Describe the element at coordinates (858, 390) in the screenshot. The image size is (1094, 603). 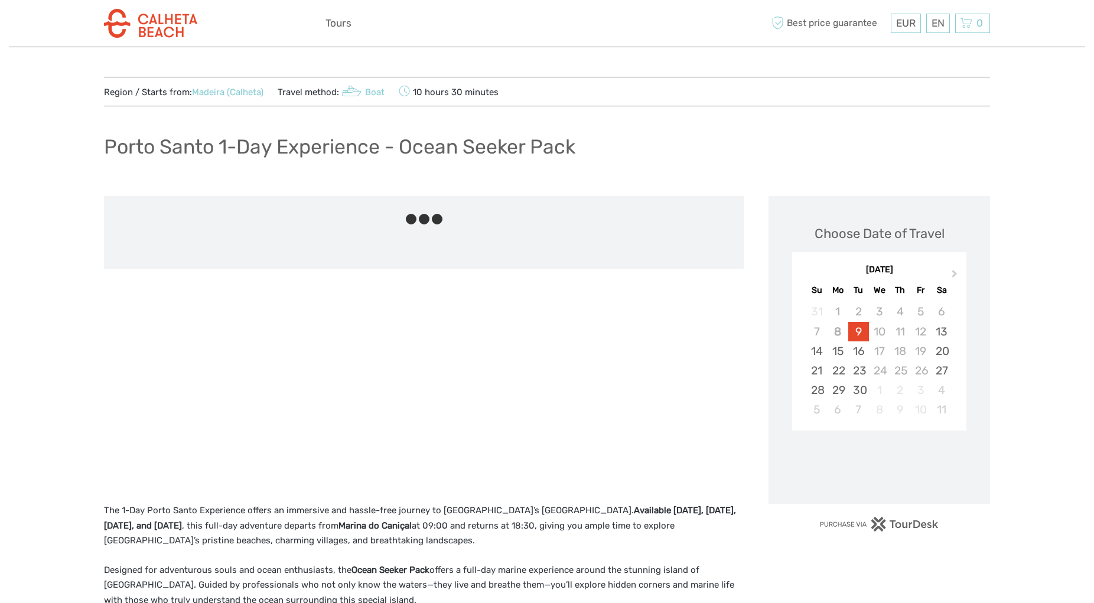
I see `div: Choose Tuesday, September 30th, 2025` at that location.